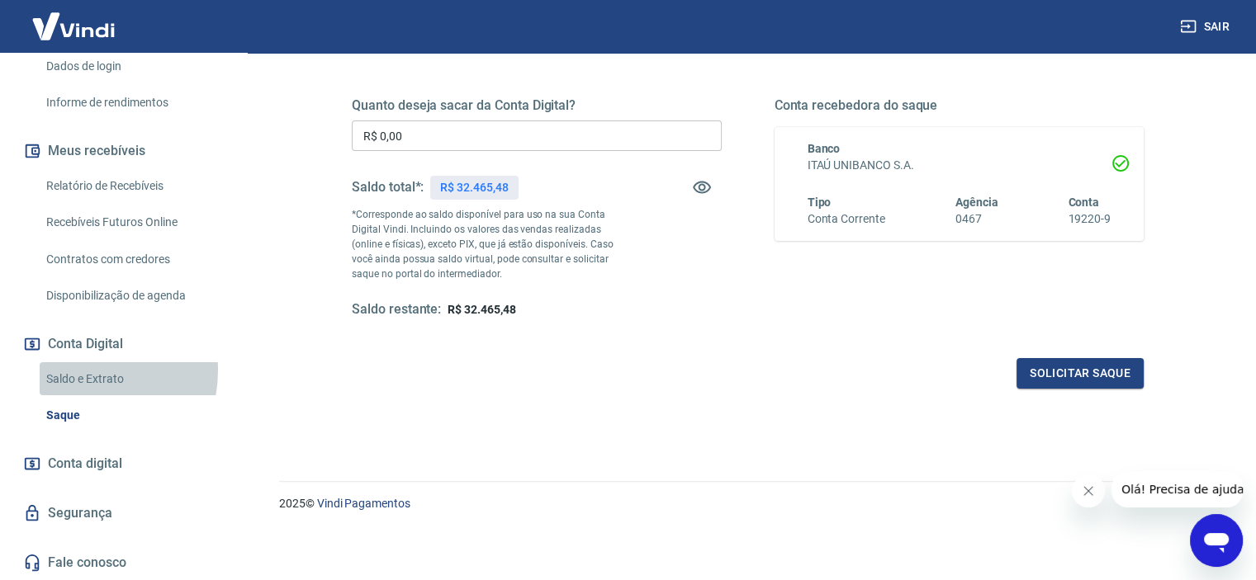 The image size is (1256, 580). What do you see at coordinates (1089, 219) in the screenshot?
I see `h6: 19220-9` at bounding box center [1089, 219].